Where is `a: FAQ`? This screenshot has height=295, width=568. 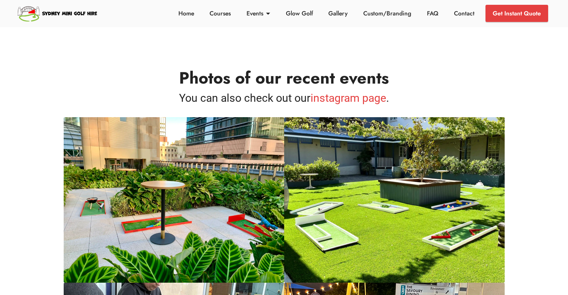 a: FAQ is located at coordinates (433, 13).